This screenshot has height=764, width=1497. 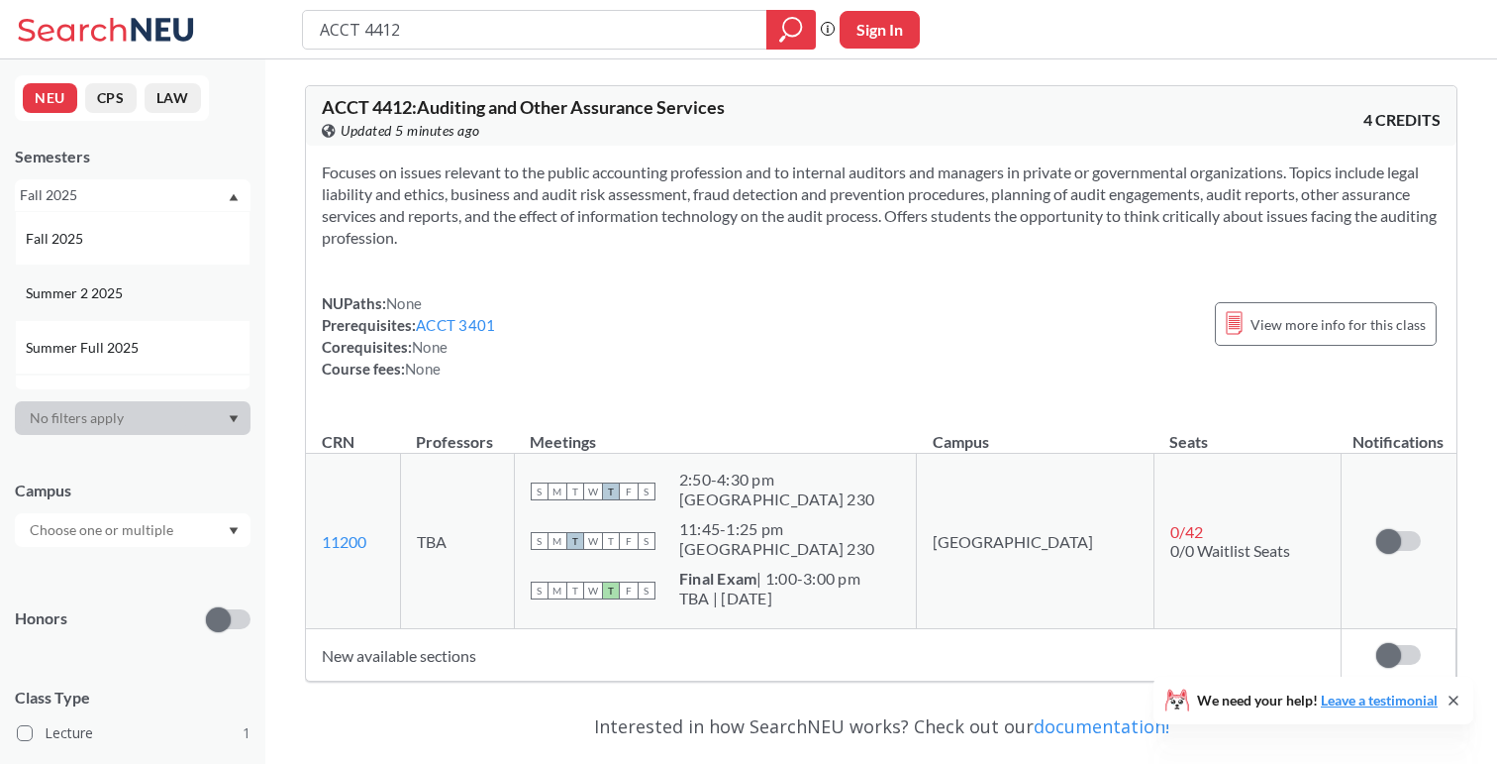 What do you see at coordinates (823, 655) in the screenshot?
I see `td: New available sections` at bounding box center [823, 655].